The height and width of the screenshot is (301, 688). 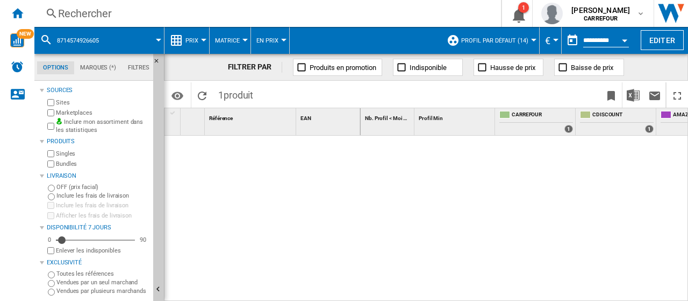 What do you see at coordinates (663, 40) in the screenshot?
I see `button: Editer` at bounding box center [663, 40].